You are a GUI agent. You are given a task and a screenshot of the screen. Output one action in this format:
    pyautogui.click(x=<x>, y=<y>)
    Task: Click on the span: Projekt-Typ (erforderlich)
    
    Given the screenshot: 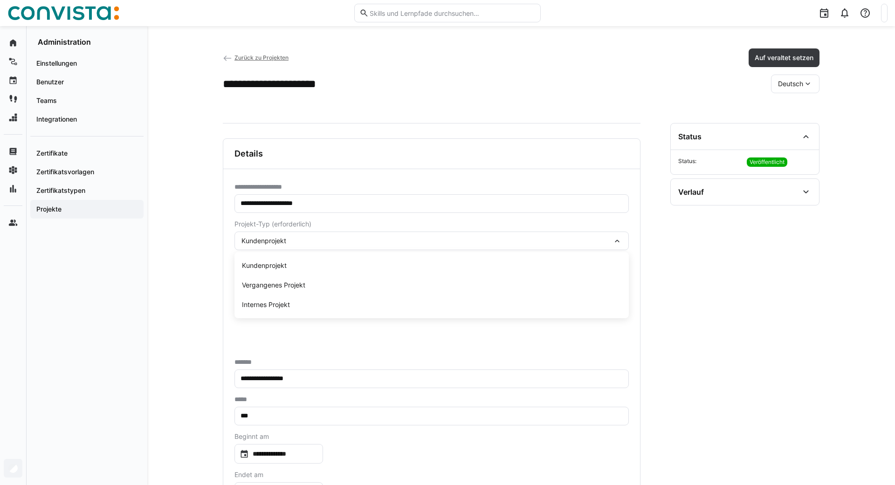 What is the action you would take?
    pyautogui.click(x=273, y=224)
    